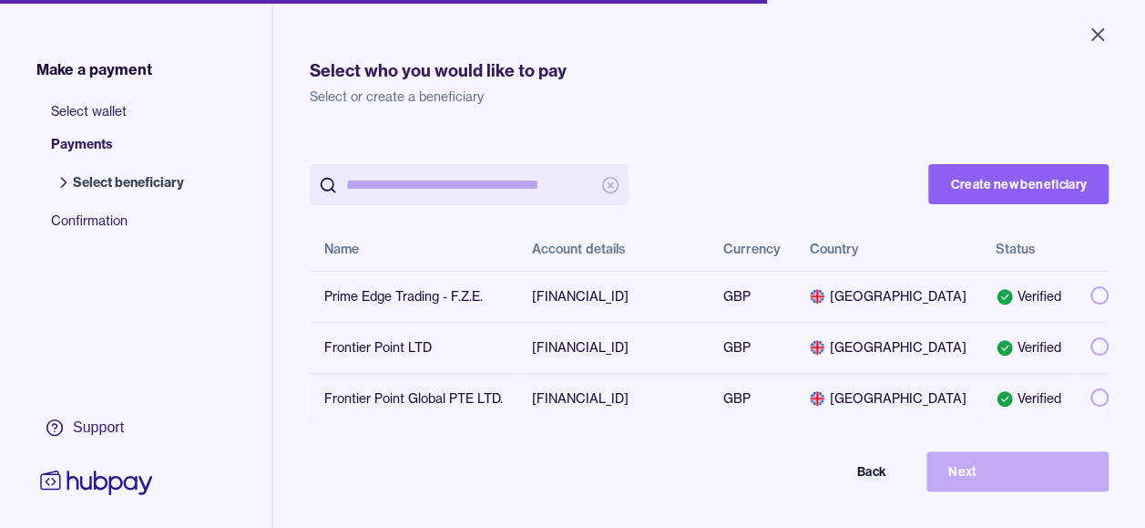  What do you see at coordinates (888, 249) in the screenshot?
I see `th: Country` at bounding box center [888, 249].